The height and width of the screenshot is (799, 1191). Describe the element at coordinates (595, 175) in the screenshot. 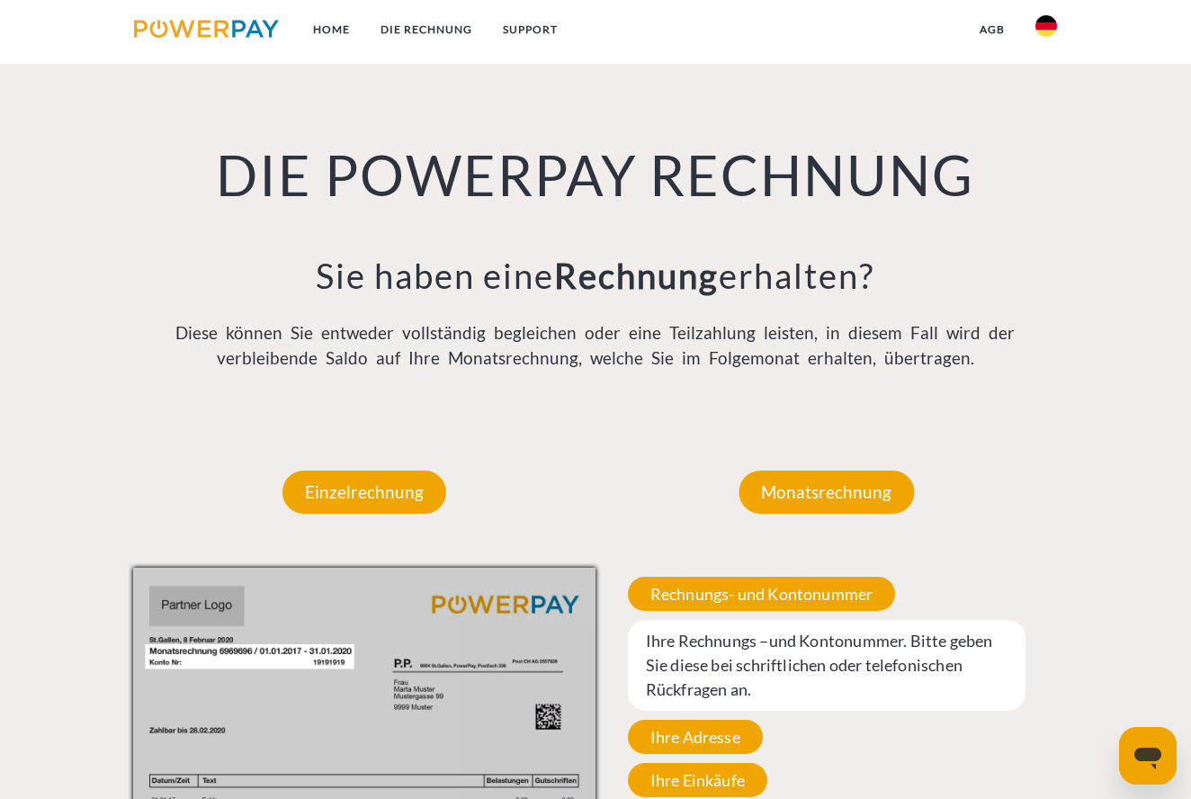

I see `h1: DIE POWERPAY RECHNUNG` at that location.